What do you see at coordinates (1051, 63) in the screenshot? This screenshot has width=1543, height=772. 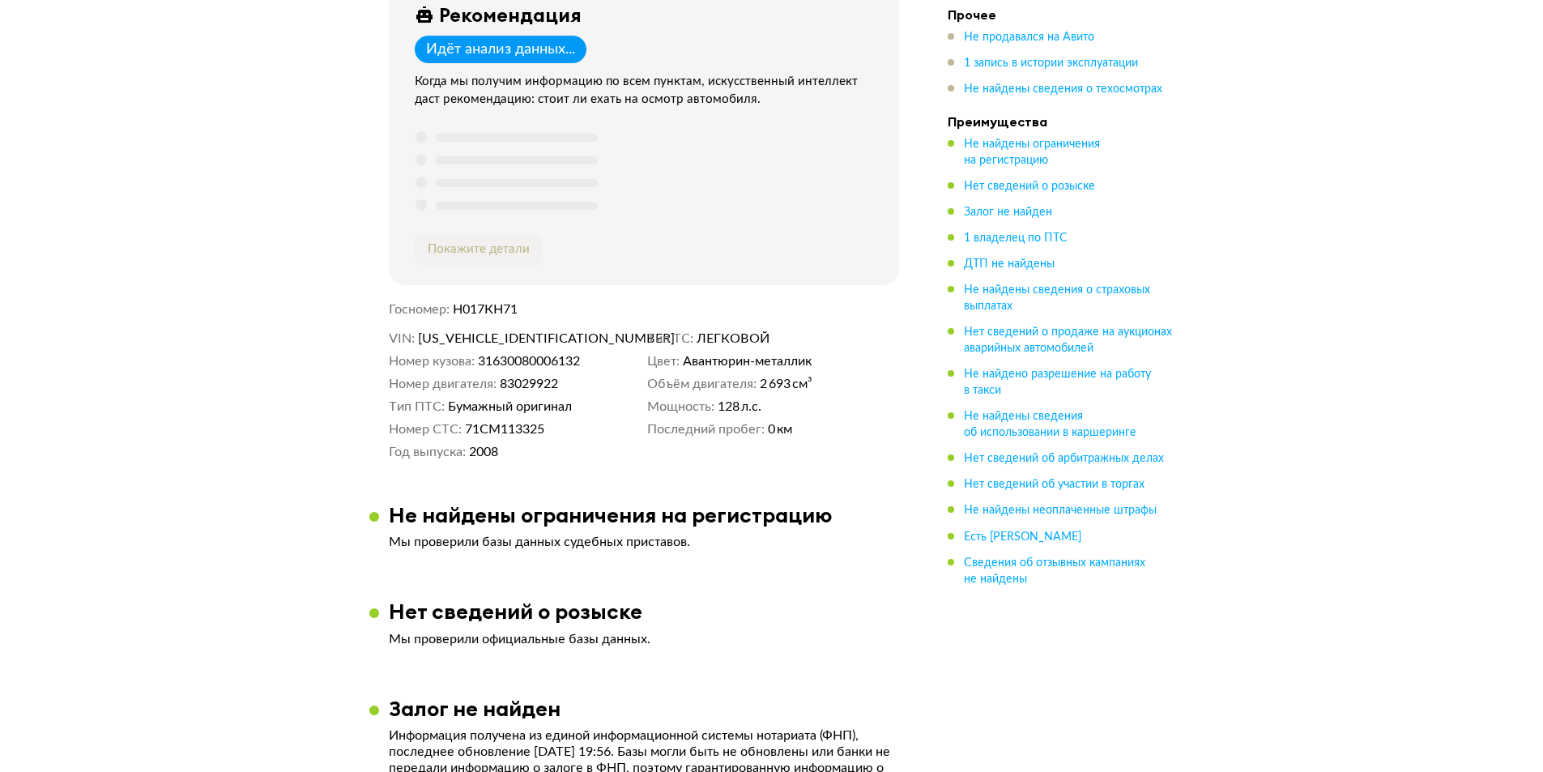 I see `span: 1 запись в истории эксплуатации` at bounding box center [1051, 63].